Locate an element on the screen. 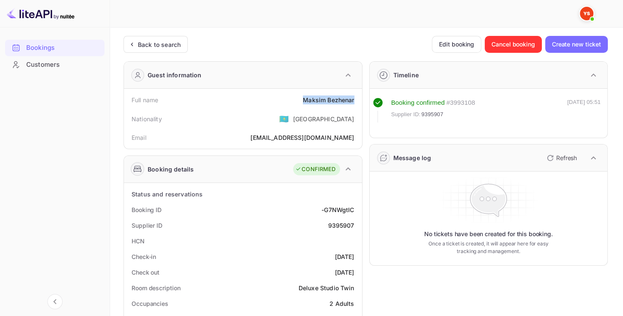 The width and height of the screenshot is (623, 316). div: -G7NWgtIC is located at coordinates (337, 210).